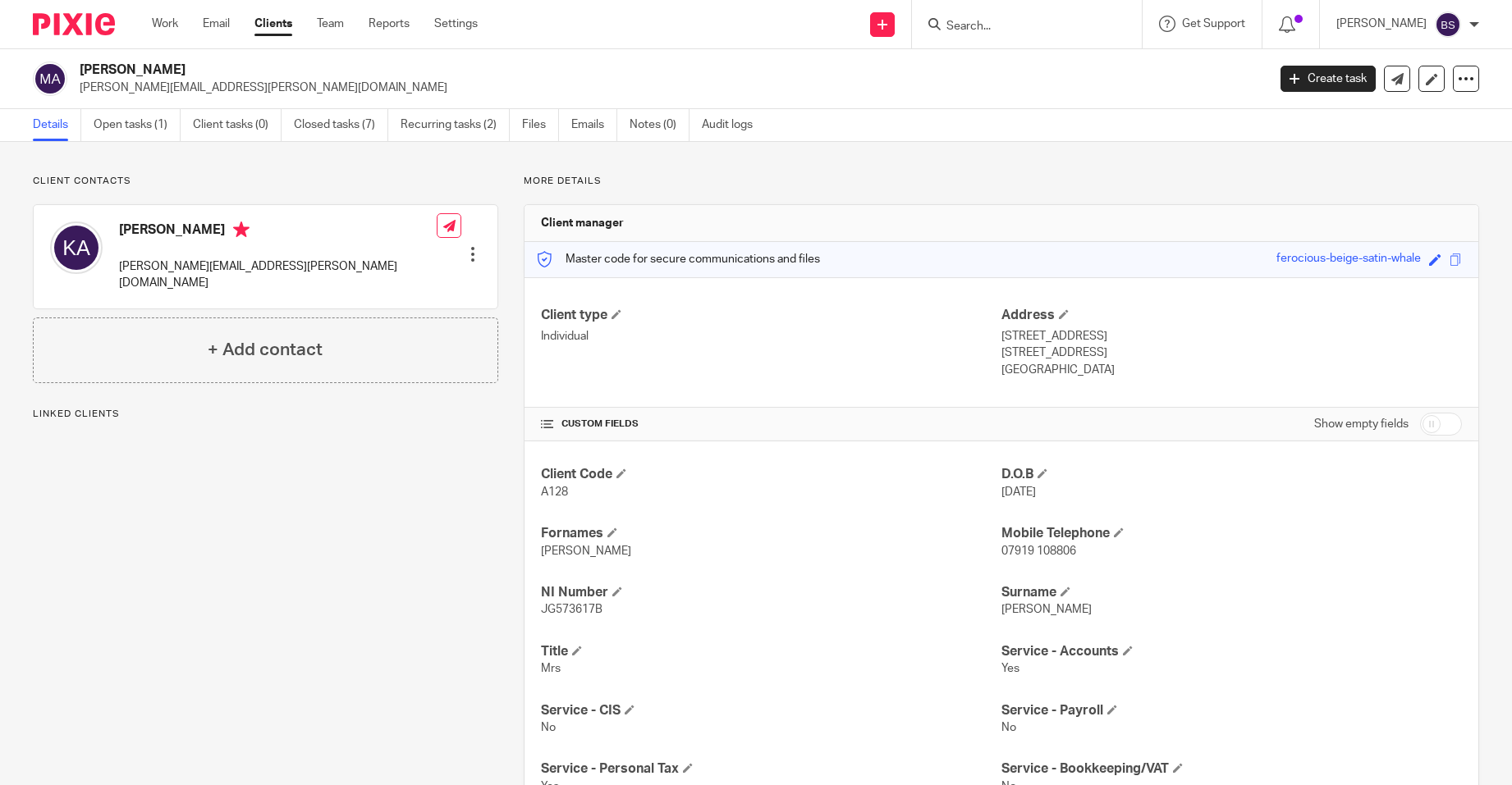  What do you see at coordinates (551, 669) in the screenshot?
I see `span: Mrs` at bounding box center [551, 669].